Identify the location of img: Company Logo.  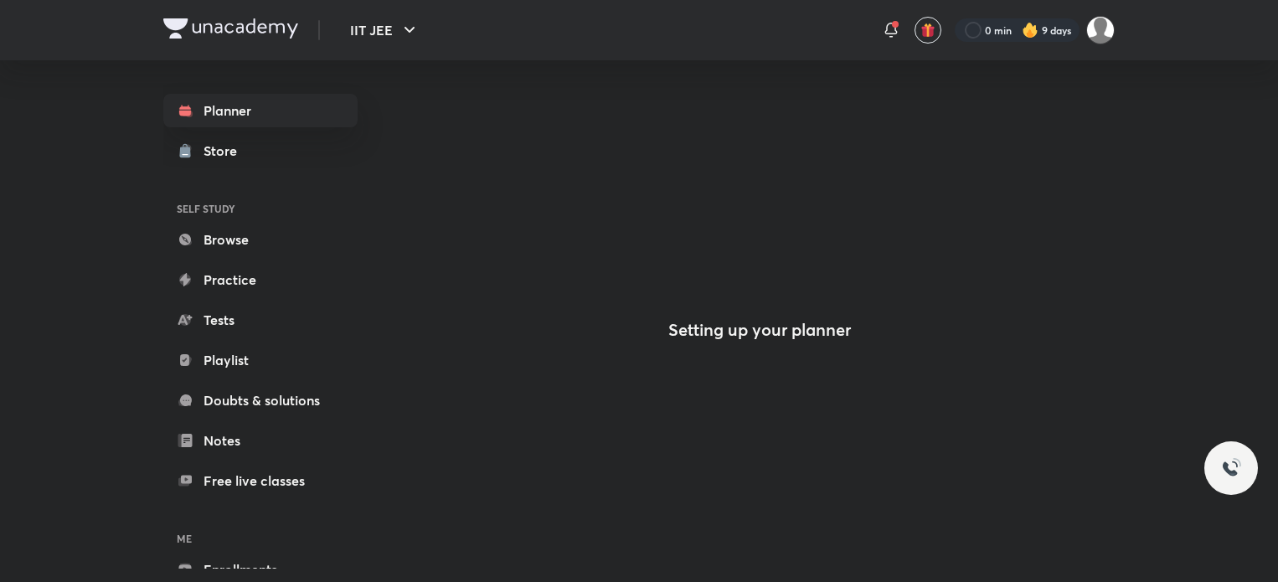
(230, 28).